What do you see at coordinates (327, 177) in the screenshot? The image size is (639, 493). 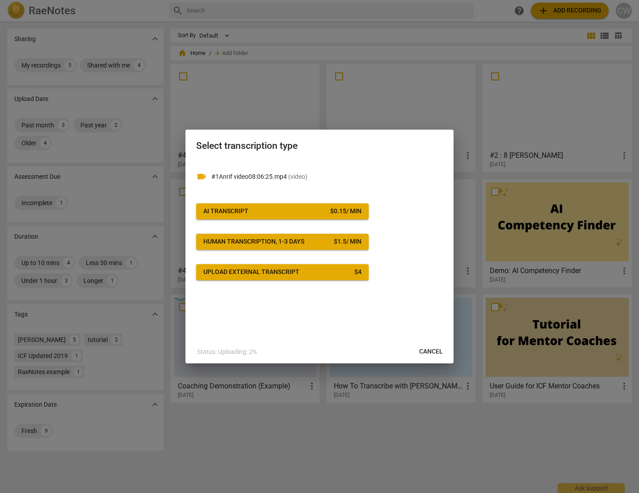 I see `p: #1Anrif video08:06:25.mp4(video)` at bounding box center [327, 177].